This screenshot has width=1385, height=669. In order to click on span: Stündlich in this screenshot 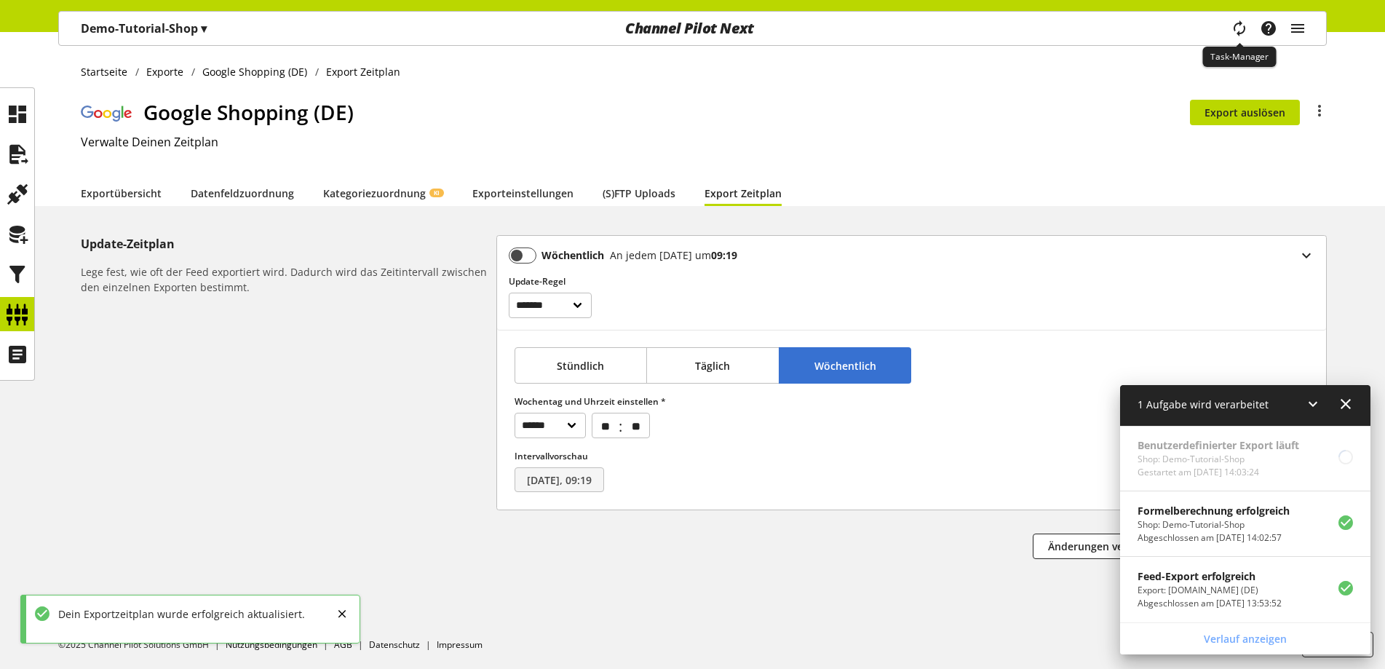, I will do `click(580, 365)`.